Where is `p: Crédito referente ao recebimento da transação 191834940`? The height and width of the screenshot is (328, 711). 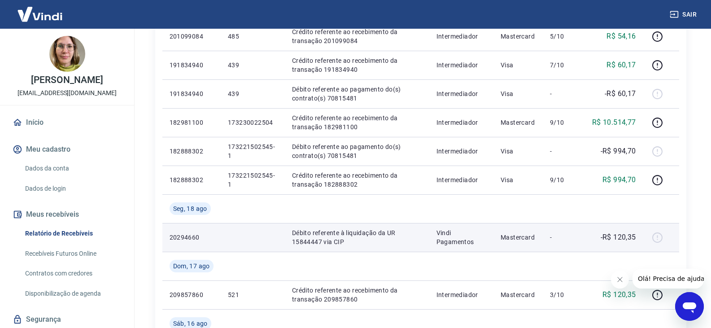
p: Crédito referente ao recebimento da transação 191834940 is located at coordinates (357, 65).